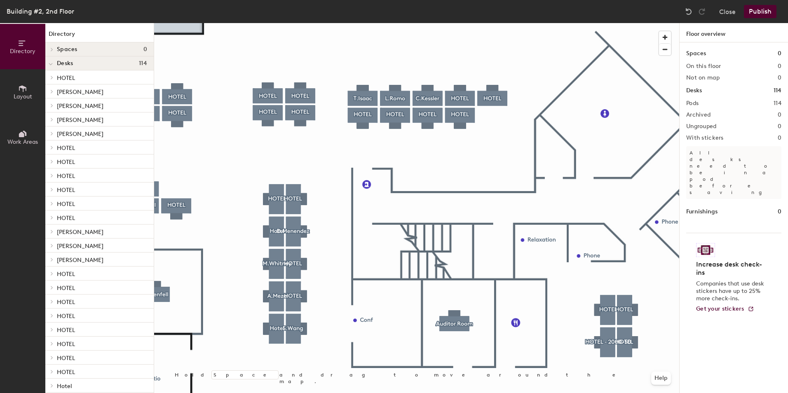  Describe the element at coordinates (720, 309) in the screenshot. I see `span: Get your stickers` at that location.